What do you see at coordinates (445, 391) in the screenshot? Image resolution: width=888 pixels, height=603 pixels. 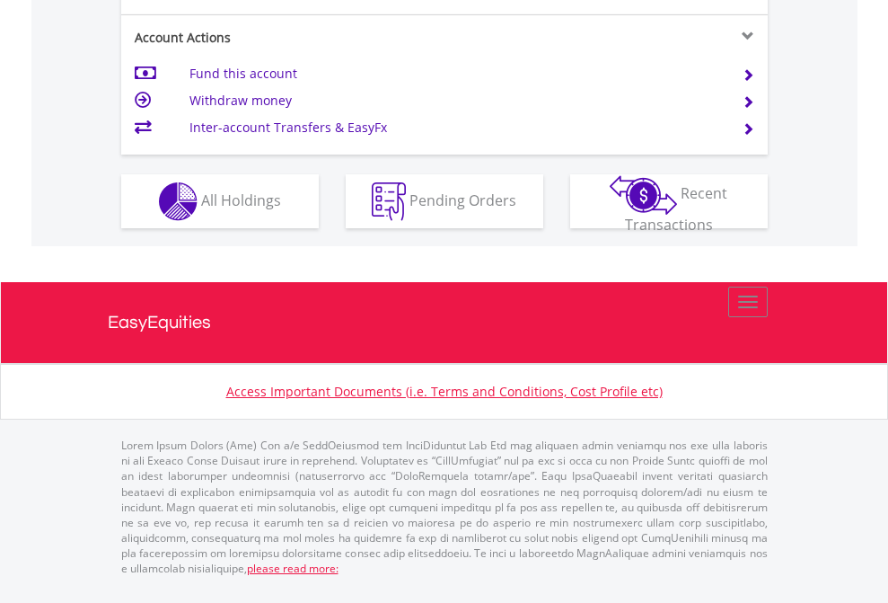 I see `a: Access Important Documents (i.e. Terms and Conditions, Cost Profile etc)` at bounding box center [445, 391].